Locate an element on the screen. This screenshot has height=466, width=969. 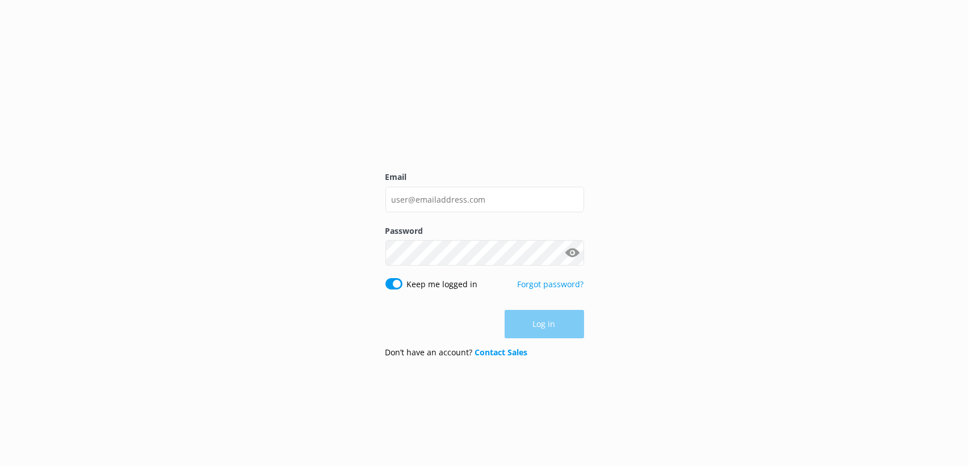
a: Contact Sales is located at coordinates (501, 352).